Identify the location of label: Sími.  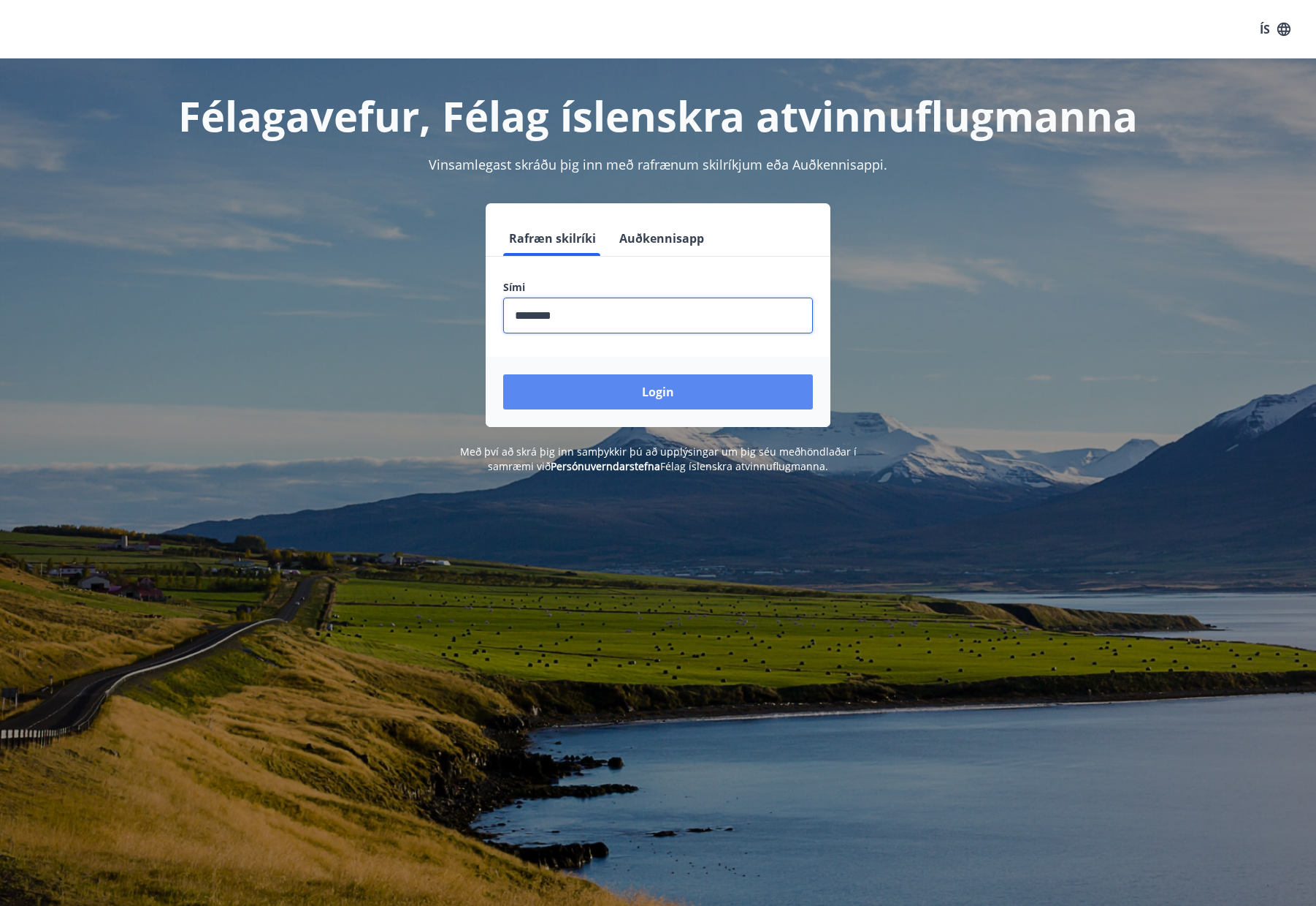
(658, 287).